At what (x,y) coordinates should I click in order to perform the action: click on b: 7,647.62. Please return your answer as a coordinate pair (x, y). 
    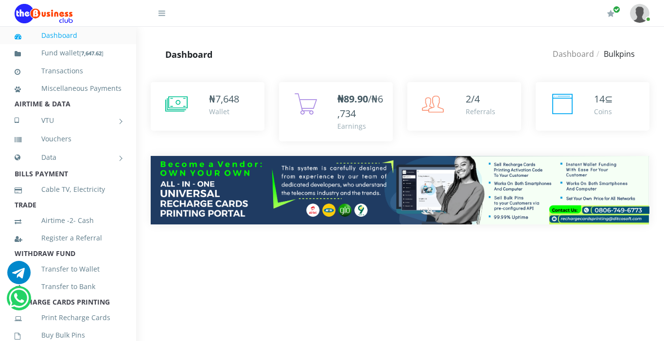
    Looking at the image, I should click on (91, 53).